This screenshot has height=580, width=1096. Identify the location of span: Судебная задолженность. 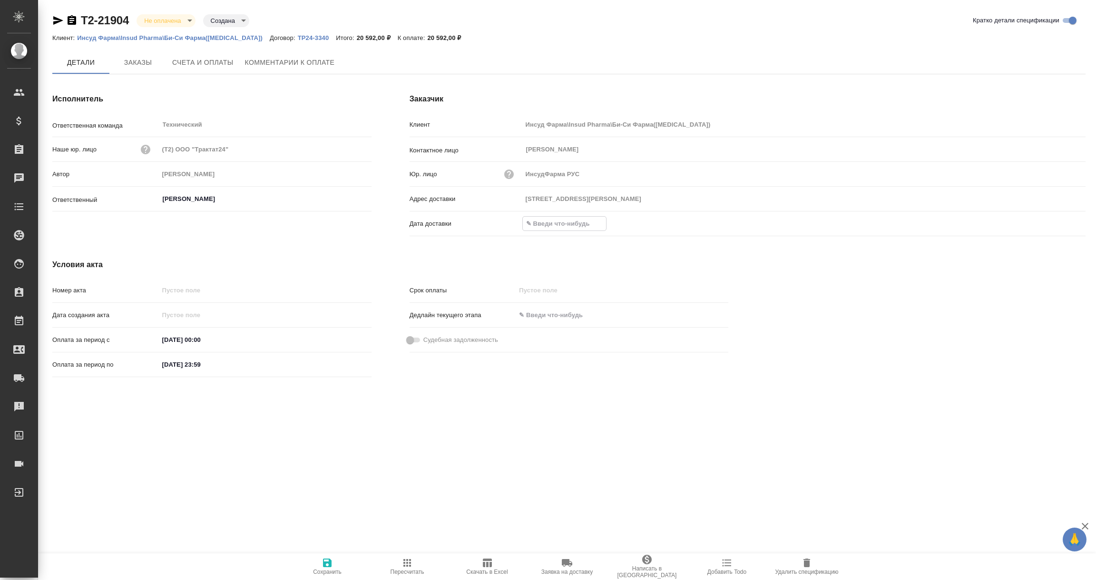
(461, 340).